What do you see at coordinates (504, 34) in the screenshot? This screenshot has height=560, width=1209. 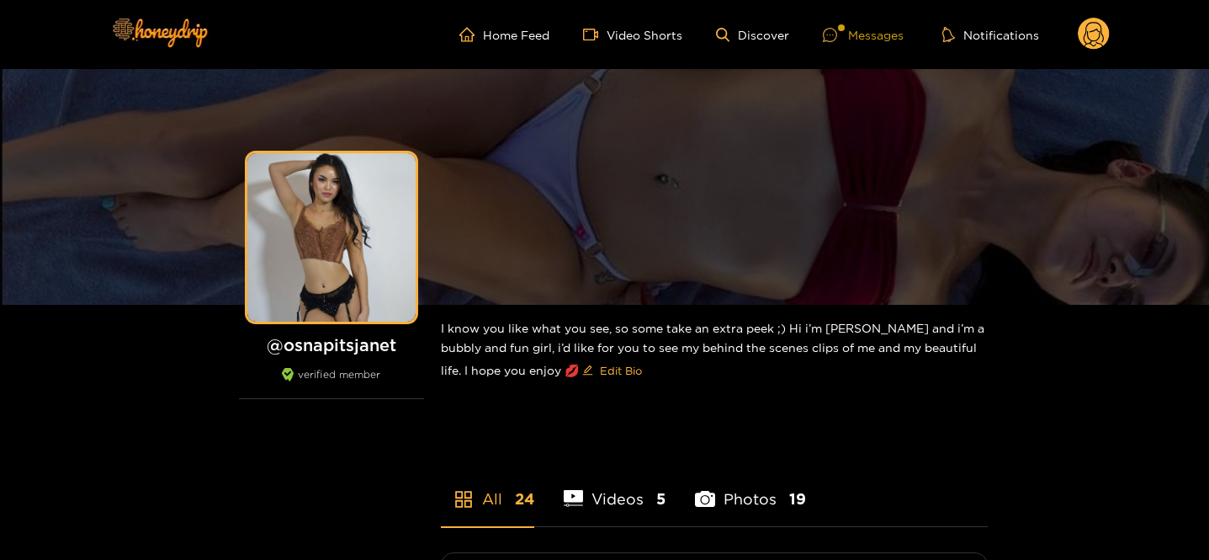 I see `a: Home Feed` at bounding box center [504, 34].